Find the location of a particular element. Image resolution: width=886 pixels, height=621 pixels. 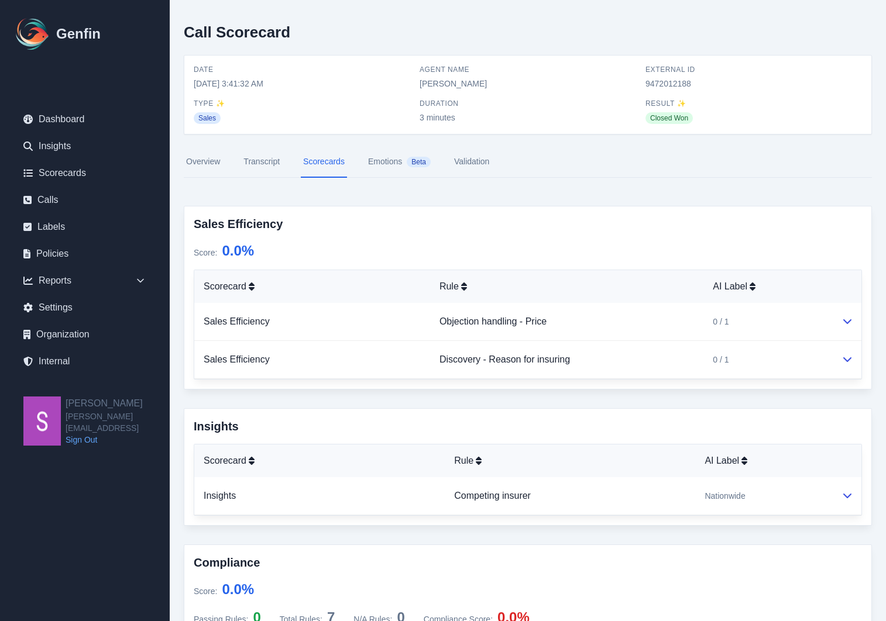

h1: Genfin is located at coordinates (78, 34).